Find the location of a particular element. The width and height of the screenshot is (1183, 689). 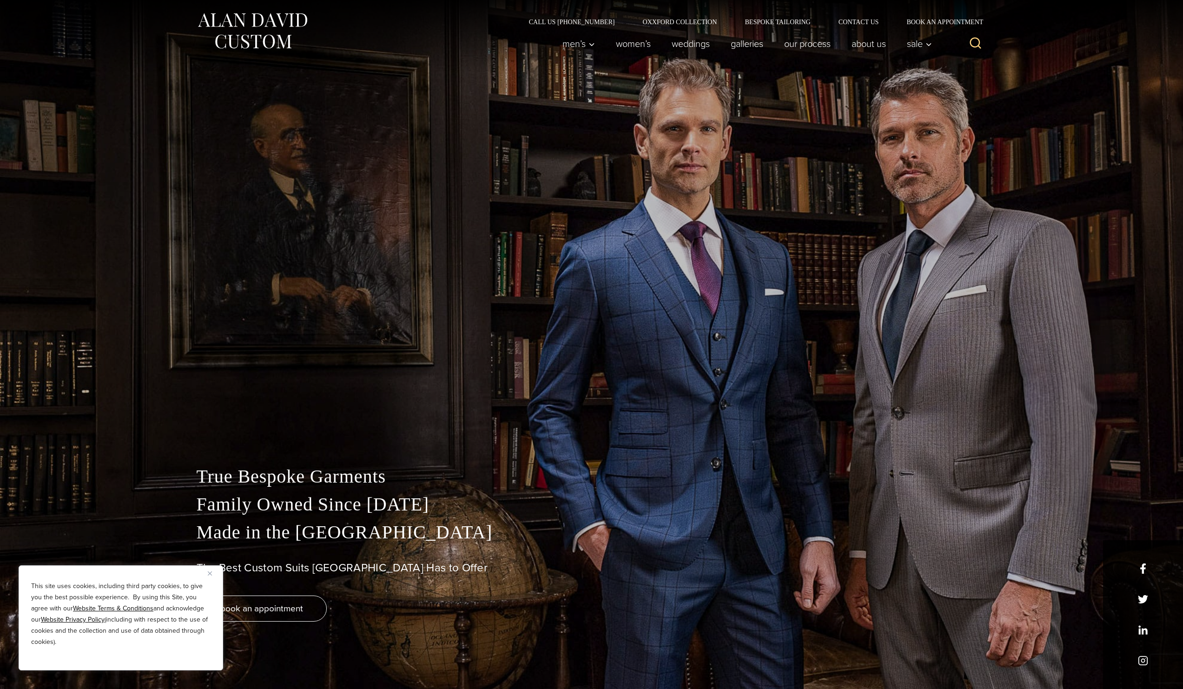

a: Women’s is located at coordinates (633, 44).